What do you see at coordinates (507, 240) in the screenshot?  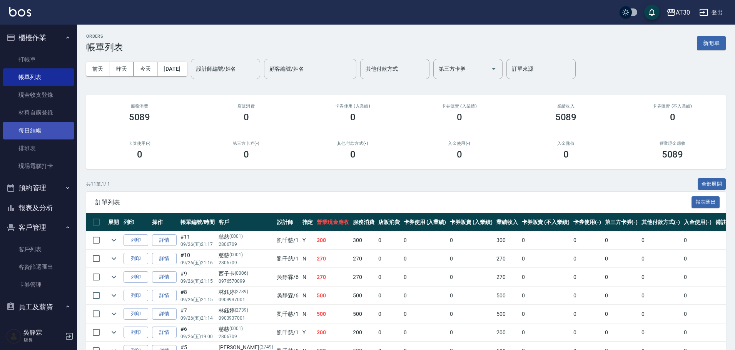 I see `td: 300` at bounding box center [507, 240].